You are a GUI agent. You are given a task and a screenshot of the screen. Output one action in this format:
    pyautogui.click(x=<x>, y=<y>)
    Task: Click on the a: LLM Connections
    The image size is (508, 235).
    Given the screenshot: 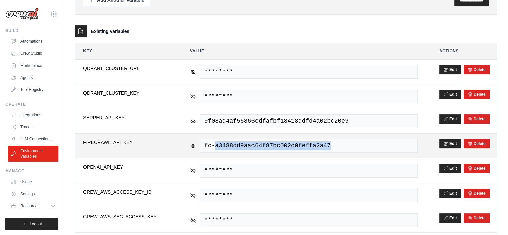 What is the action you would take?
    pyautogui.click(x=33, y=139)
    